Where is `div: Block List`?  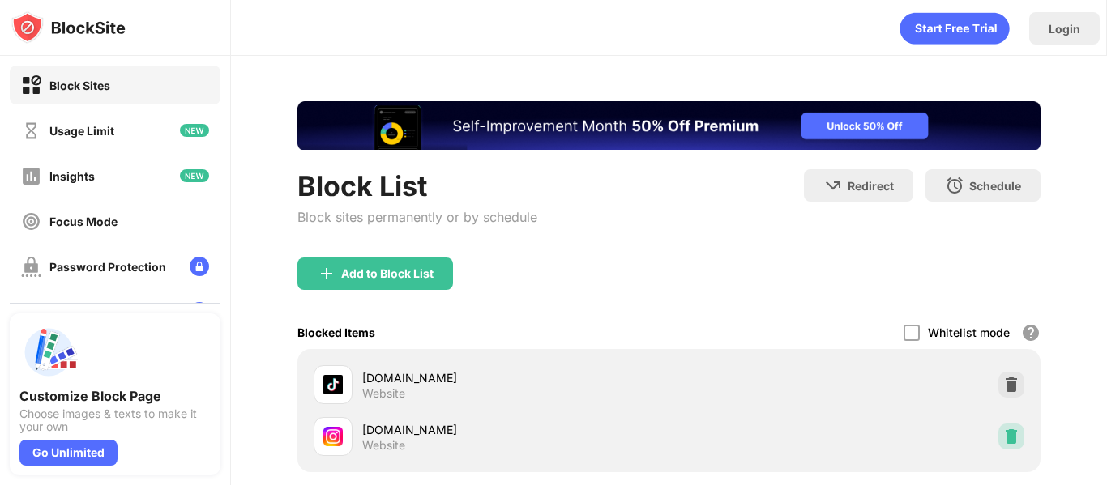 div: Block List is located at coordinates (417, 186).